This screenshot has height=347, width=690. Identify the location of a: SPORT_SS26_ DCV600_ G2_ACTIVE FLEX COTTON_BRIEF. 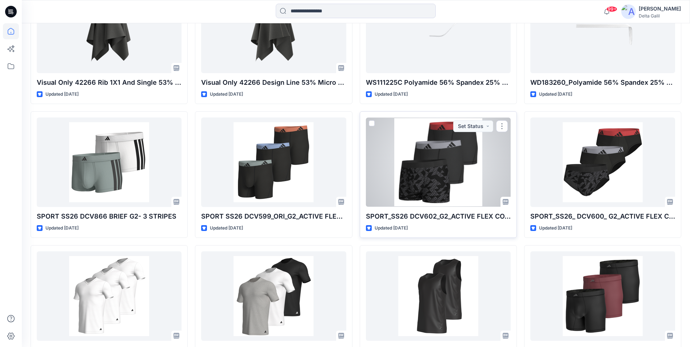
(603, 162).